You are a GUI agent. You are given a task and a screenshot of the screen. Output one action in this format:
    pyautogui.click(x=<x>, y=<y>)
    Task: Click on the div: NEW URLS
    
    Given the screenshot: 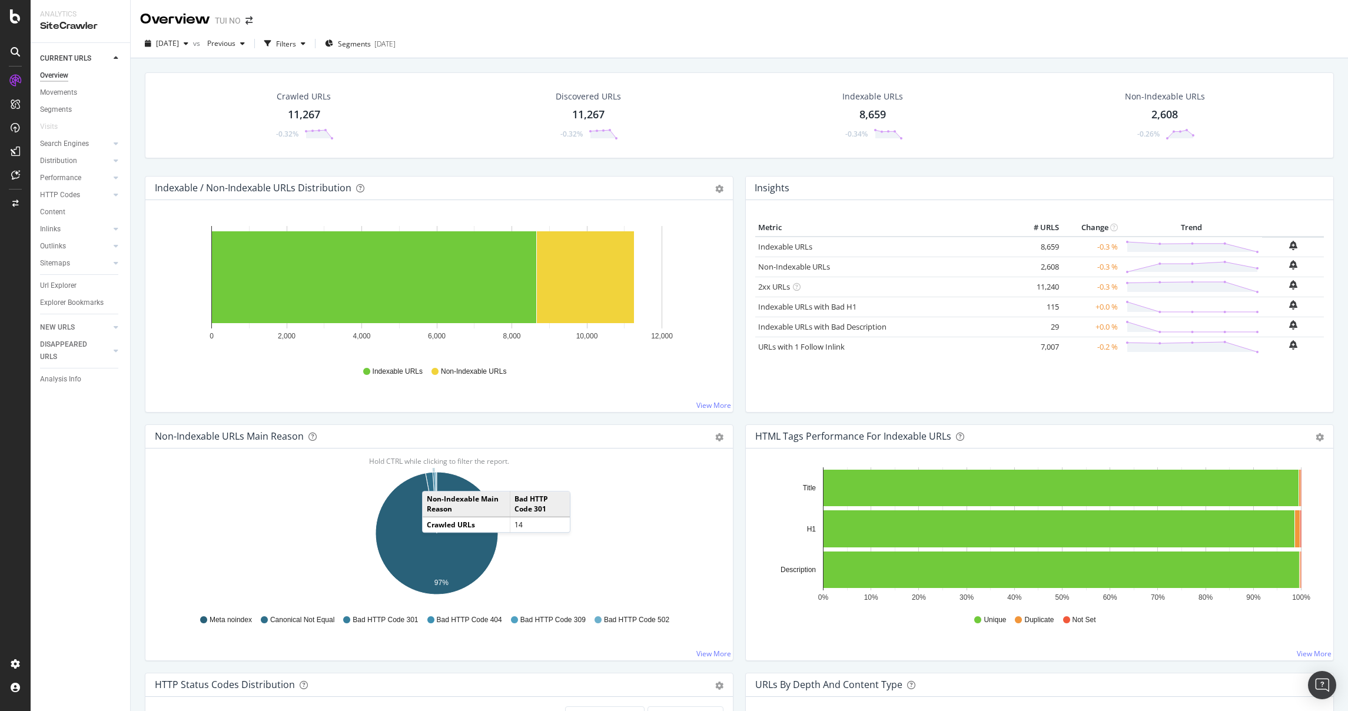 What is the action you would take?
    pyautogui.click(x=57, y=327)
    